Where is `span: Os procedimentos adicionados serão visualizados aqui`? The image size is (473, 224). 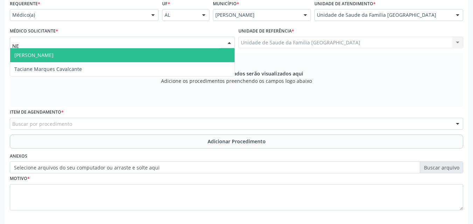
span: Os procedimentos adicionados serão visualizados aqui is located at coordinates (236, 73).